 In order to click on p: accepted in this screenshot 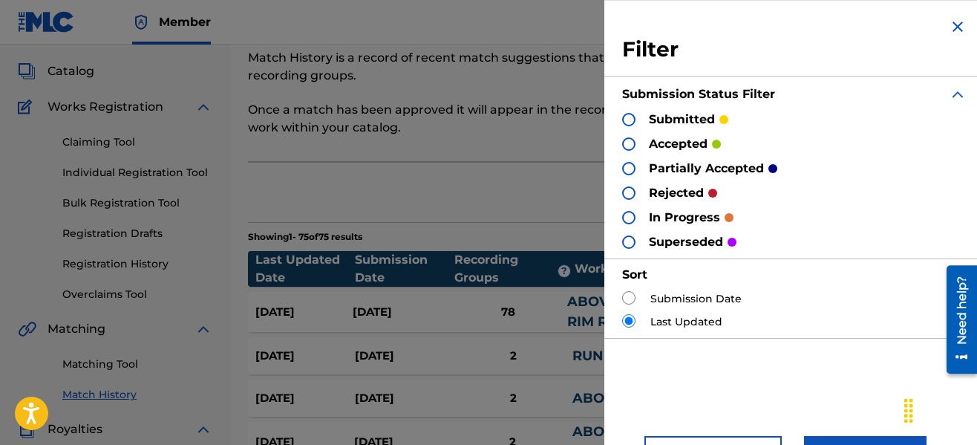, I will do `click(678, 144)`.